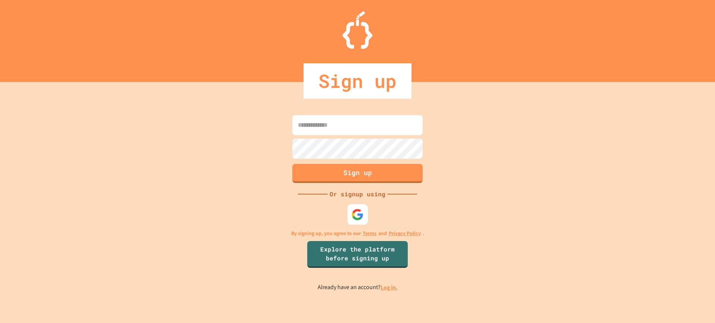  I want to click on div: Sign up, so click(357, 81).